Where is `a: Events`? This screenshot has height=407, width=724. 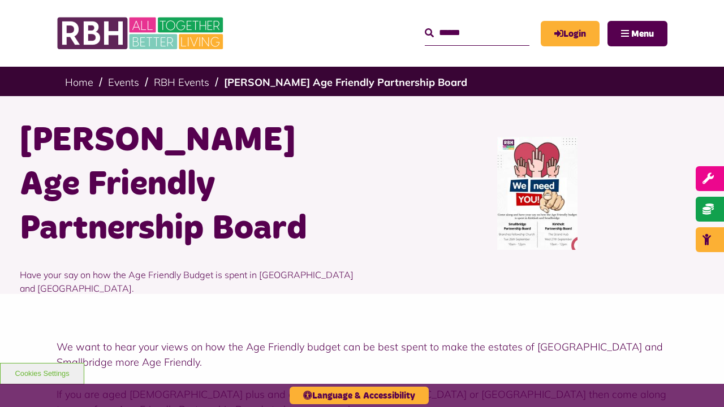
a: Events is located at coordinates (123, 82).